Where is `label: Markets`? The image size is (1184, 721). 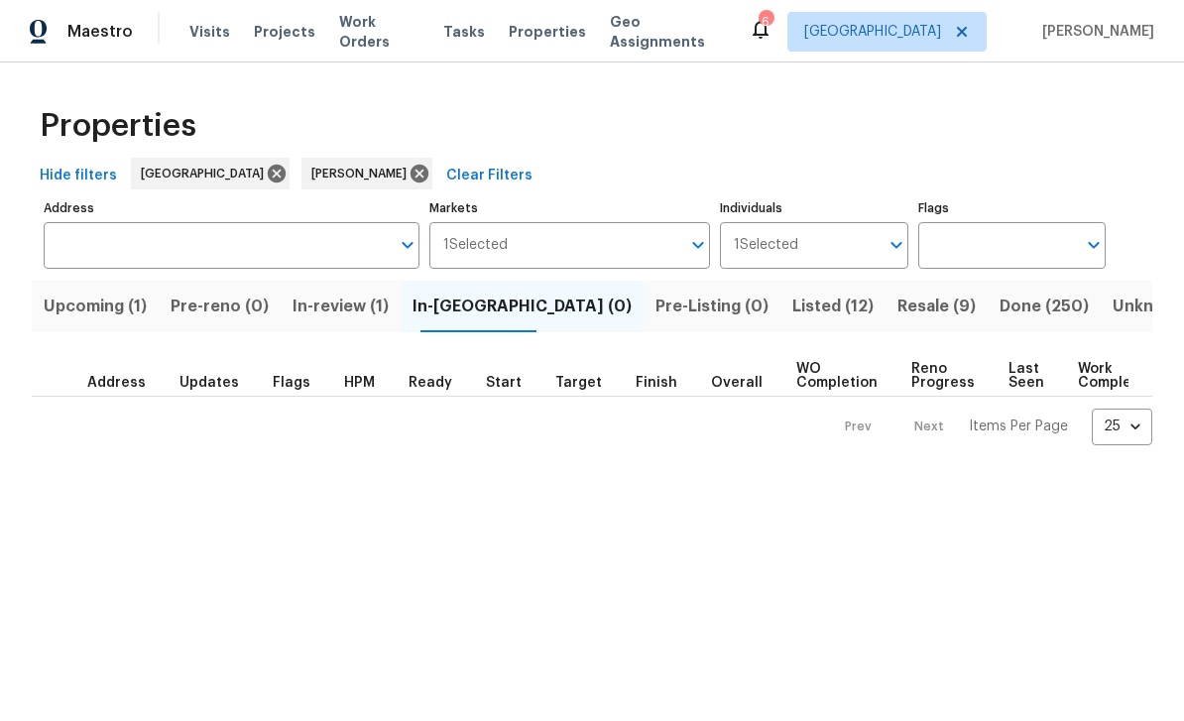 label: Markets is located at coordinates (570, 208).